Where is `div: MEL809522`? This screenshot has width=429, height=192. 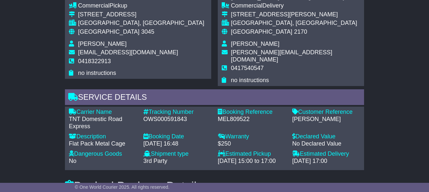
div: MEL809522 is located at coordinates (251, 120).